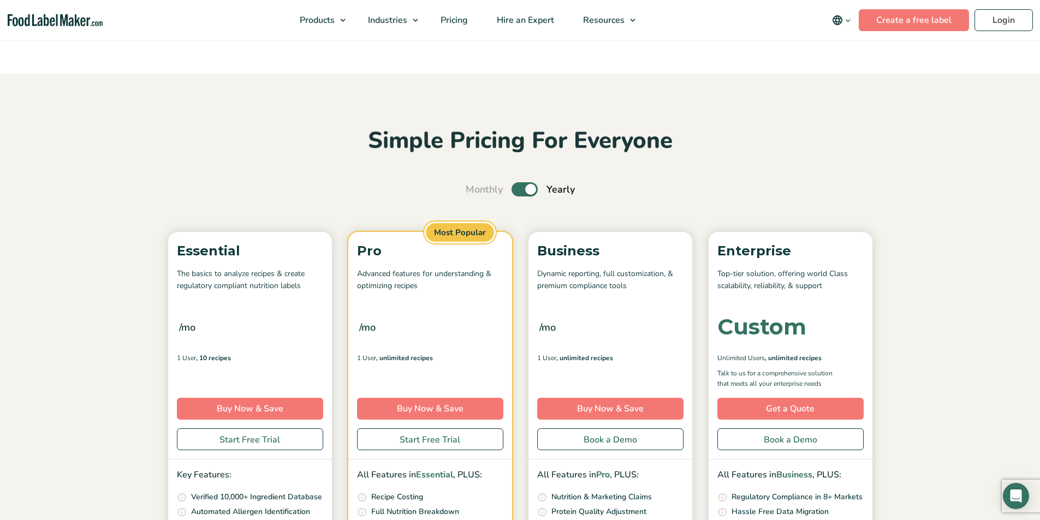 Image resolution: width=1040 pixels, height=520 pixels. I want to click on p: Key Features:, so click(250, 475).